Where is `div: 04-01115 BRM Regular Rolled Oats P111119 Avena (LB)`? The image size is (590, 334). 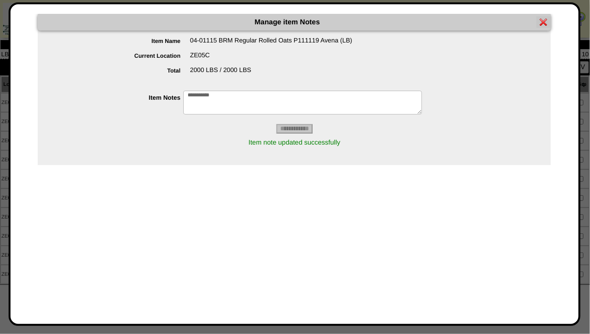
div: 04-01115 BRM Regular Rolled Oats P111119 Avena (LB) is located at coordinates (304, 44).